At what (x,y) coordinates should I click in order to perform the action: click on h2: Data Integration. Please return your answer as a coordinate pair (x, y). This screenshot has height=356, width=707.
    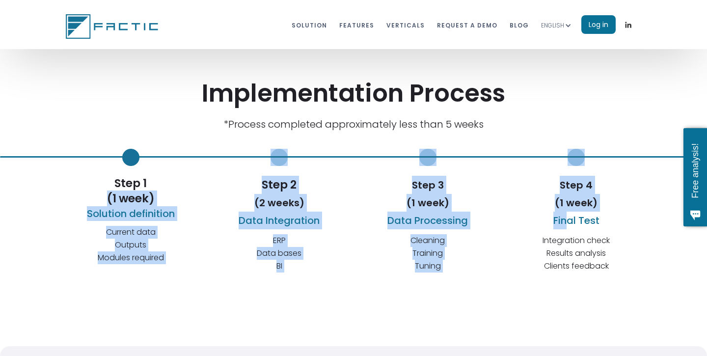
    Looking at the image, I should click on (279, 202).